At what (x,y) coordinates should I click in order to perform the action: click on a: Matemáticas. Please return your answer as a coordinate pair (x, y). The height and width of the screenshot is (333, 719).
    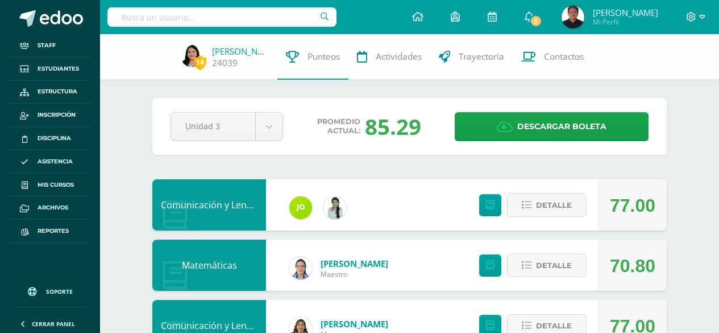
    Looking at the image, I should click on (209, 265).